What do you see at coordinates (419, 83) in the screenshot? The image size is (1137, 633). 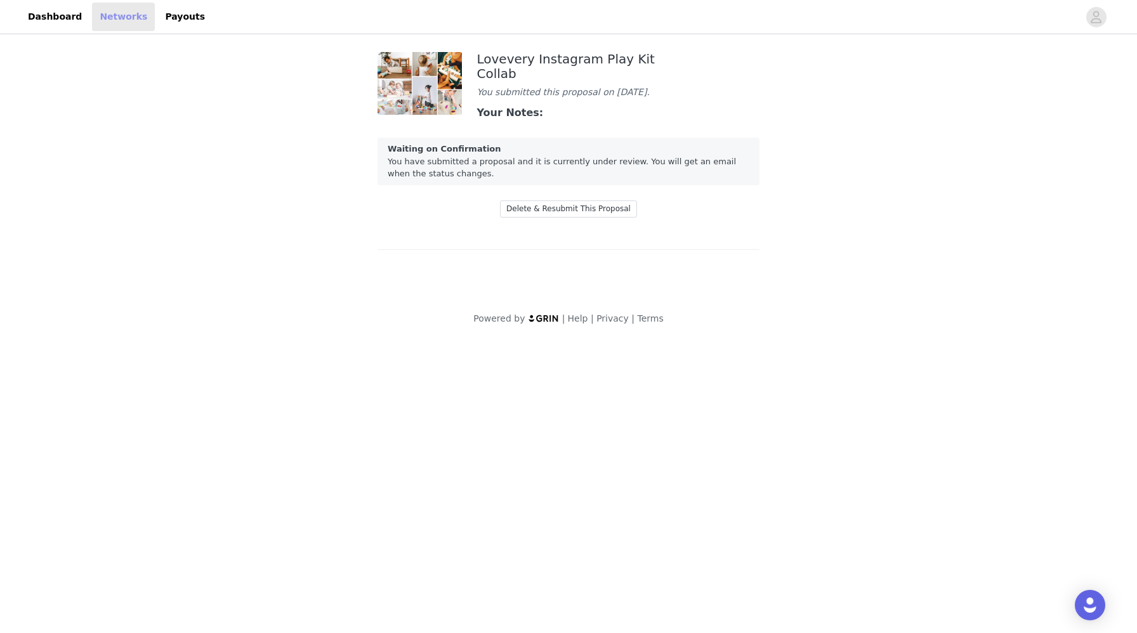 I see `img: cb07ea92-f219-4414-bb81-e323b6030c18.jpg` at bounding box center [419, 83].